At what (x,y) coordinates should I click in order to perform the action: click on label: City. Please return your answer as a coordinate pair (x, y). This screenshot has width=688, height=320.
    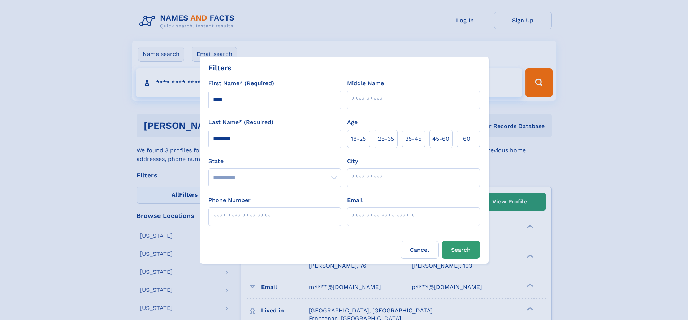
    Looking at the image, I should click on (352, 161).